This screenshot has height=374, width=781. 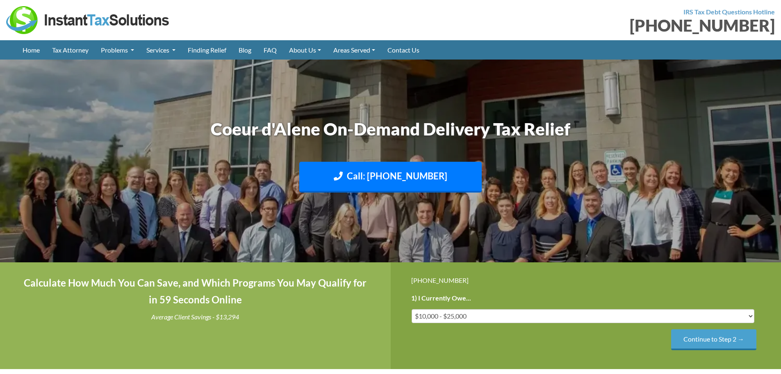 What do you see at coordinates (88, 19) in the screenshot?
I see `a: Instant Tax Solutions Logo` at bounding box center [88, 19].